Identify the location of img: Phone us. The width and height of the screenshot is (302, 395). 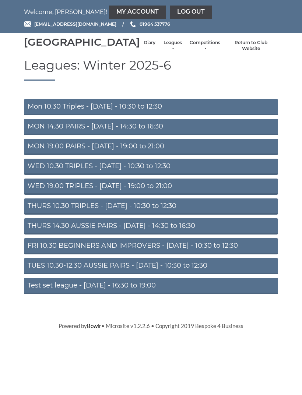
(133, 24).